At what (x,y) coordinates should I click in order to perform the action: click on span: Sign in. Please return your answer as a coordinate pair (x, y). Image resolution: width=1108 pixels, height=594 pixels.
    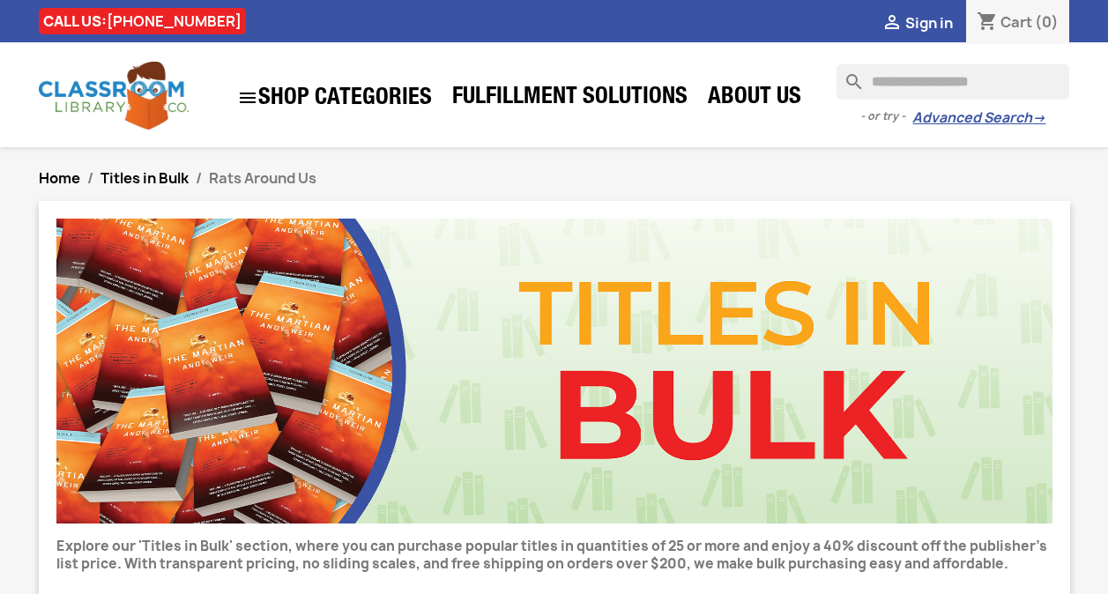
    Looking at the image, I should click on (929, 23).